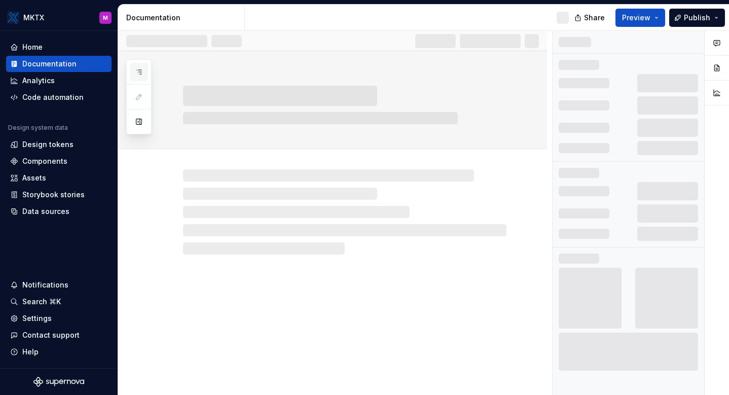 This screenshot has width=729, height=395. Describe the element at coordinates (59, 47) in the screenshot. I see `a: Home` at that location.